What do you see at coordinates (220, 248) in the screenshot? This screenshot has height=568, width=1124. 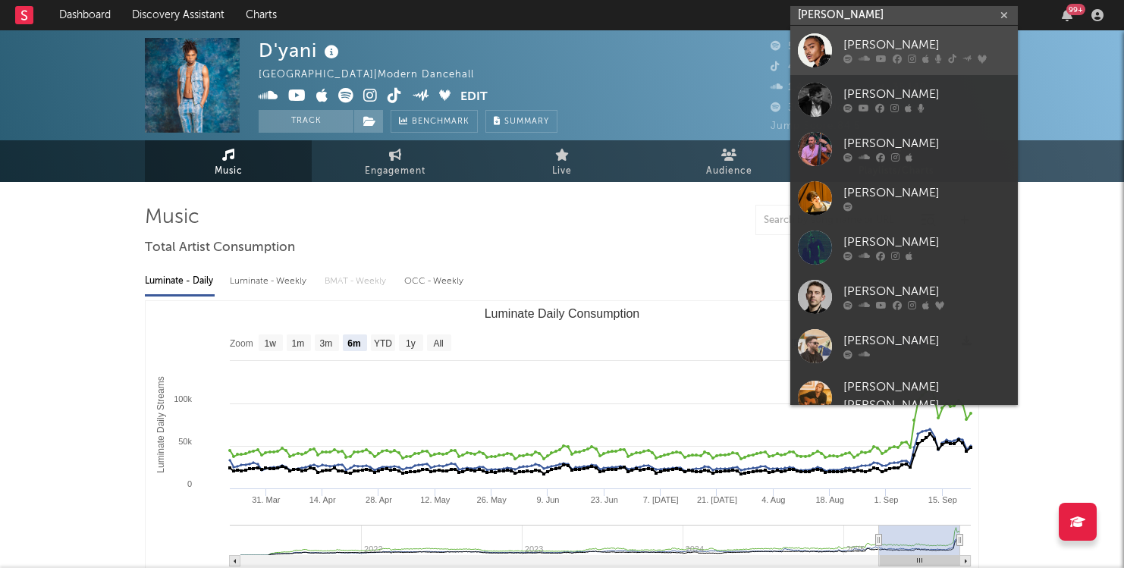 I see `span: Total Artist Consumption` at bounding box center [220, 248].